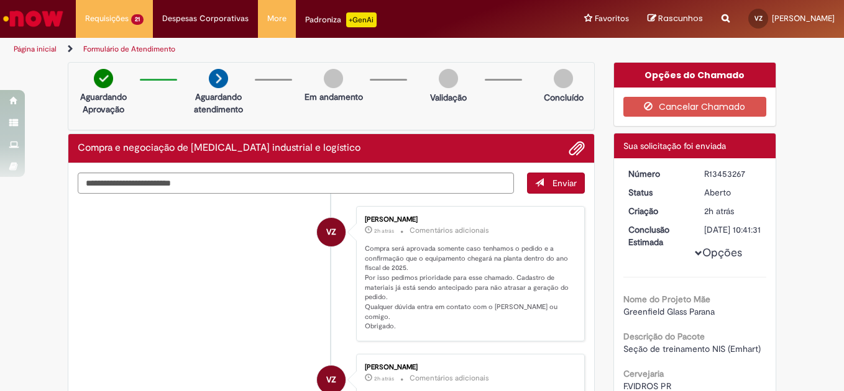  What do you see at coordinates (657, 174) in the screenshot?
I see `dt: Número` at bounding box center [657, 174].